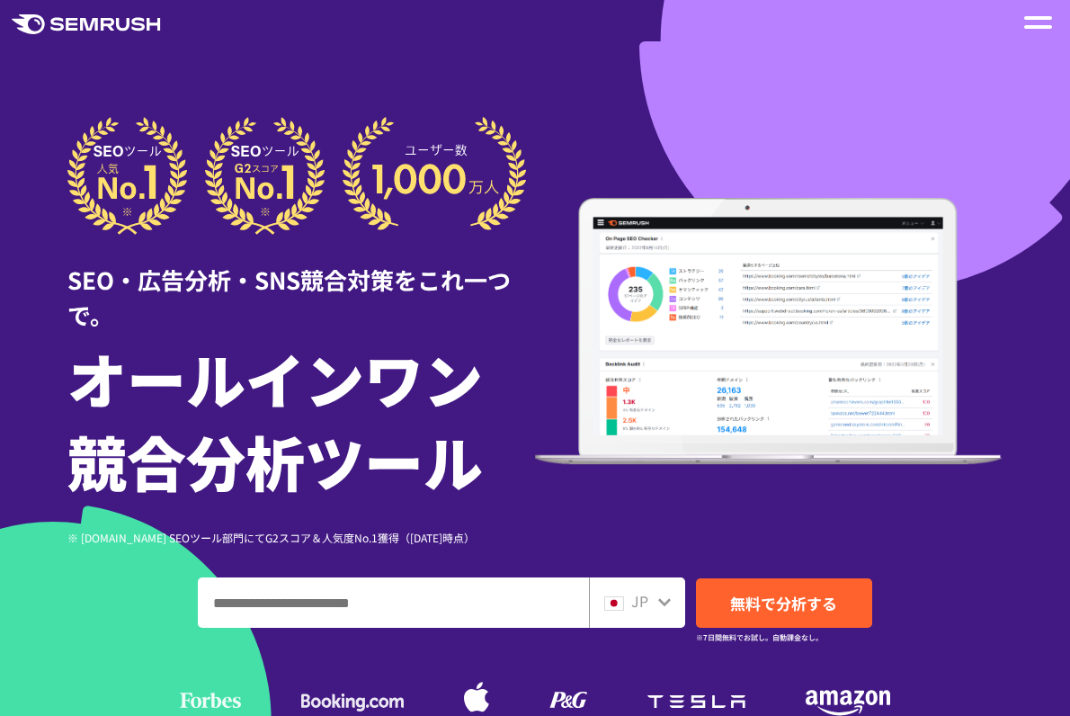 This screenshot has width=1070, height=716. I want to click on span: JP, so click(640, 601).